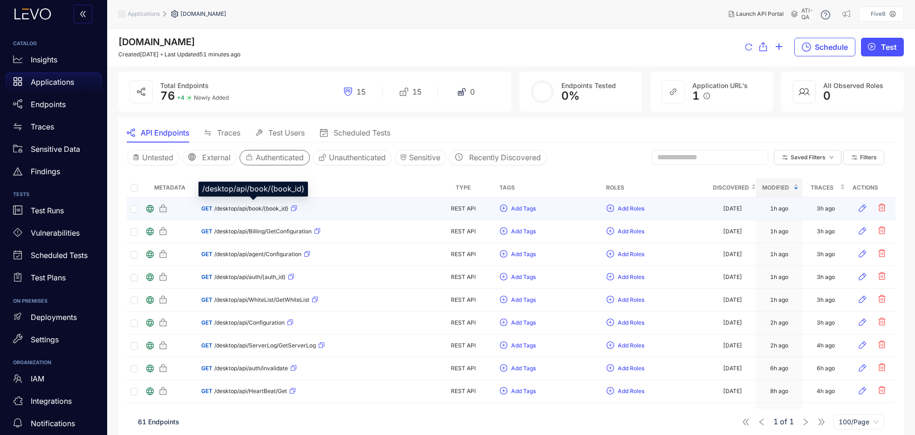 This screenshot has height=435, width=915. Describe the element at coordinates (18, 379) in the screenshot. I see `span: team` at that location.